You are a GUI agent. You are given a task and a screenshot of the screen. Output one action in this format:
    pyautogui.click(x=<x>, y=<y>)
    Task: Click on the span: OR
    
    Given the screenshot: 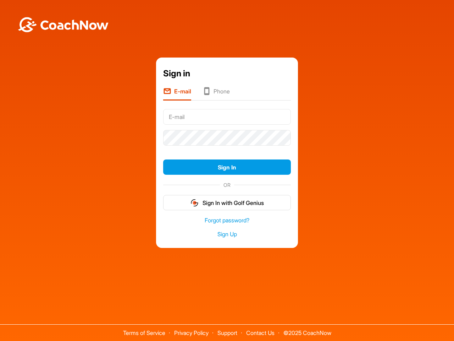 What is the action you would take?
    pyautogui.click(x=227, y=185)
    